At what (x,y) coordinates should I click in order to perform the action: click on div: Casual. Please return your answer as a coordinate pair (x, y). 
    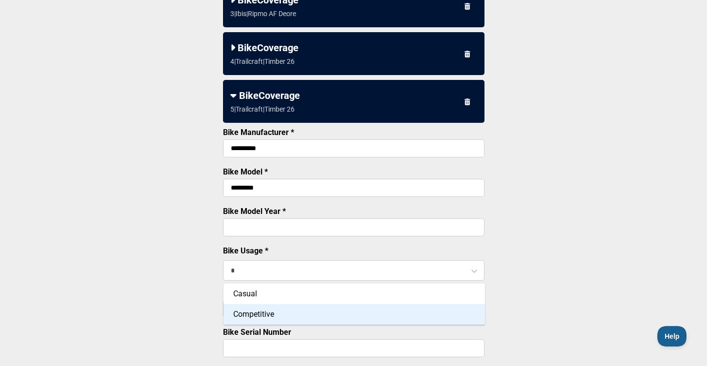
    Looking at the image, I should click on (354, 294).